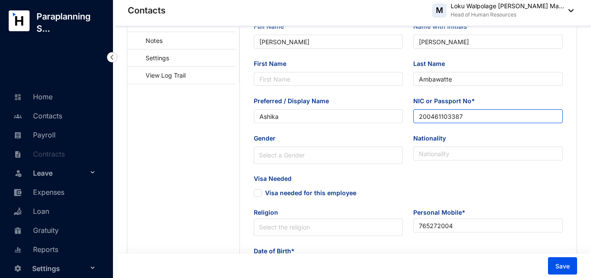  I want to click on p: Contacts, so click(146, 10).